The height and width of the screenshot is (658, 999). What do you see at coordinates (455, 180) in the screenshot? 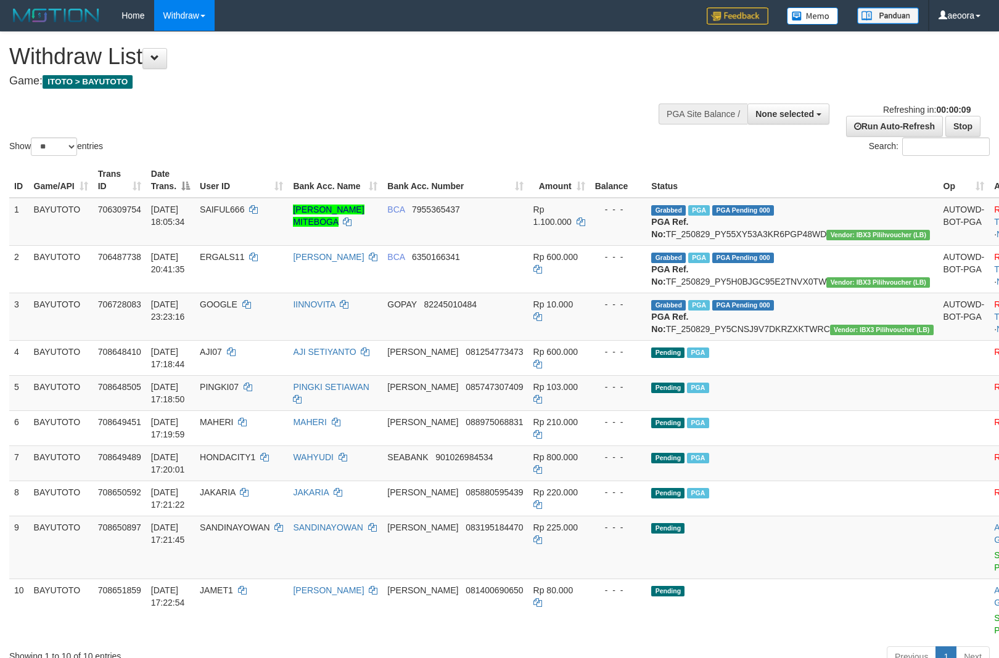
I see `th: Bank Acc. Number: activate to sort column ascending` at bounding box center [455, 180].